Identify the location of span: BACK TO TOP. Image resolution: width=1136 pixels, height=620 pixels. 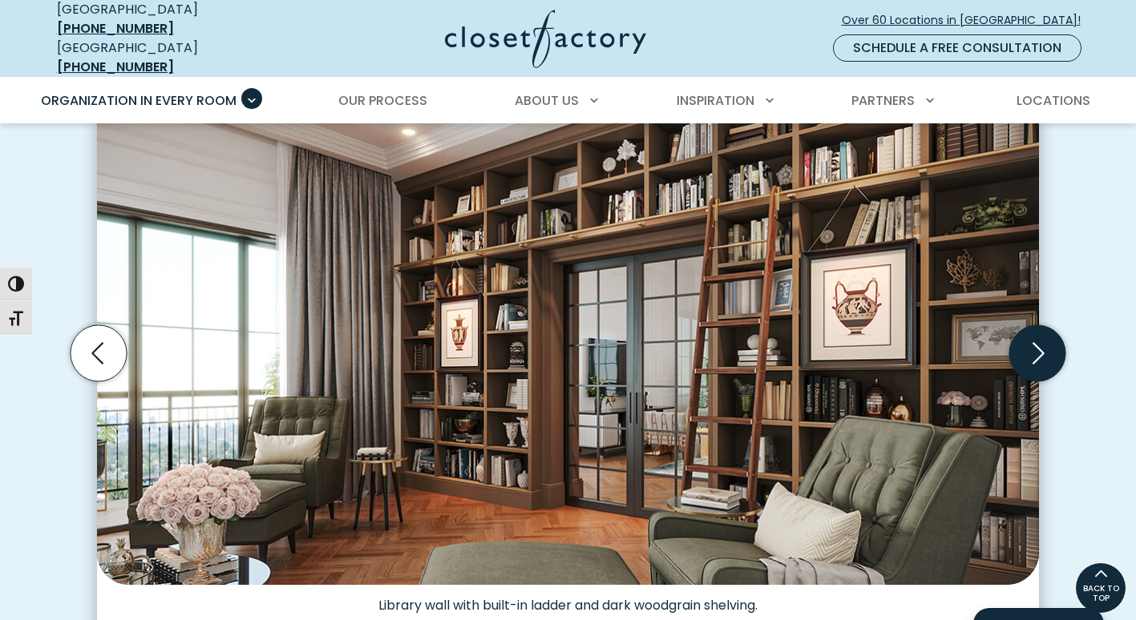
(1100, 594).